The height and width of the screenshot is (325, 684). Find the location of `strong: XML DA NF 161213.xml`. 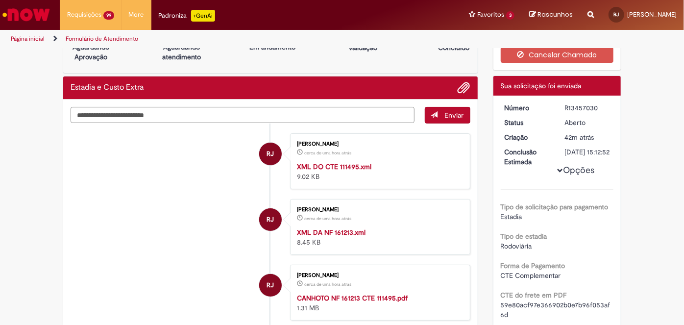

strong: XML DA NF 161213.xml is located at coordinates (331, 232).